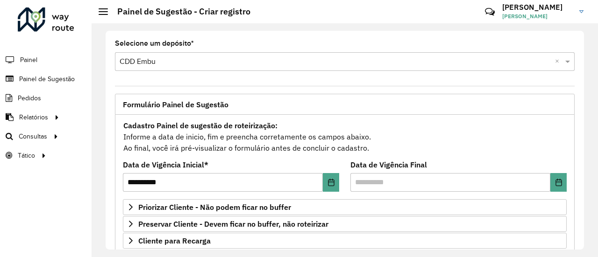  I want to click on span: Pedidos, so click(29, 98).